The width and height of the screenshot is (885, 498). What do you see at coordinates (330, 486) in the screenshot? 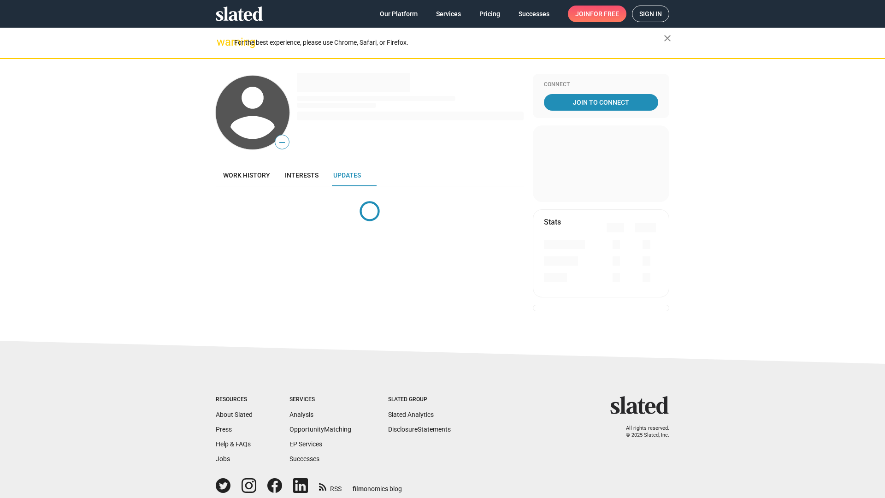
I see `a: RSS` at bounding box center [330, 486].